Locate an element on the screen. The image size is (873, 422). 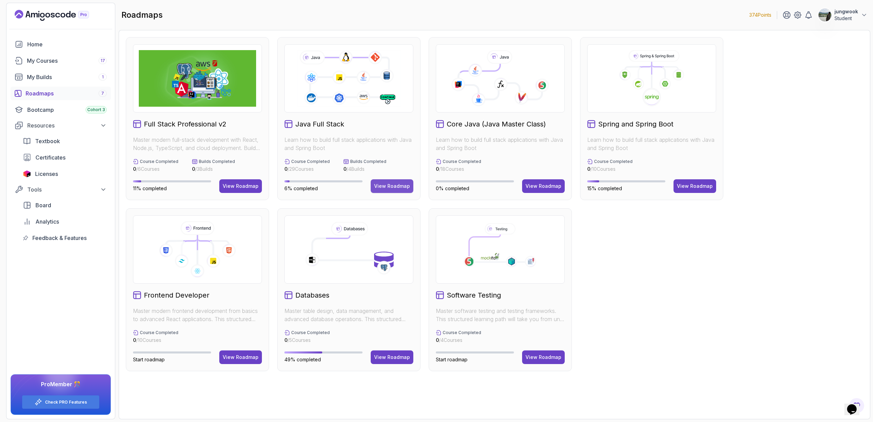
p: jungwook is located at coordinates (846, 12).